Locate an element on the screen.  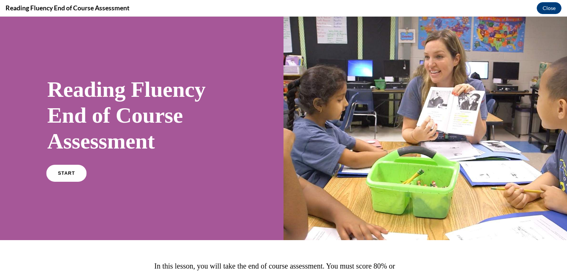
span: In this lesson, you will take the end of course assessment. You must score 80% or higher to pass ... is located at coordinates (275, 255).